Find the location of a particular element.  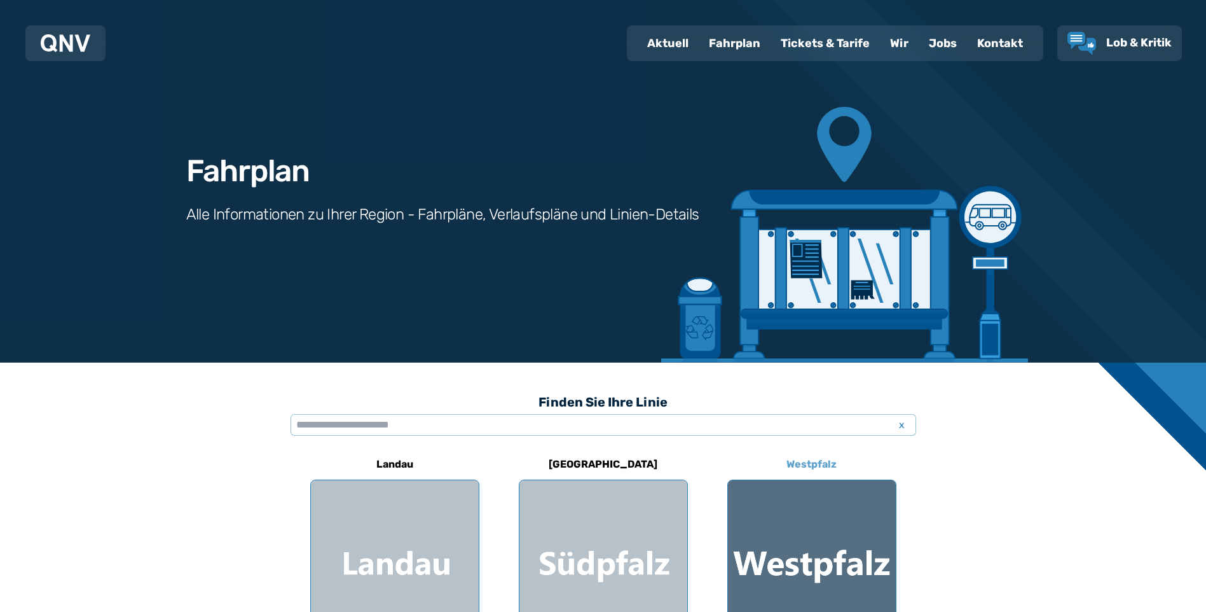

div: Fahrplan is located at coordinates (735, 43).